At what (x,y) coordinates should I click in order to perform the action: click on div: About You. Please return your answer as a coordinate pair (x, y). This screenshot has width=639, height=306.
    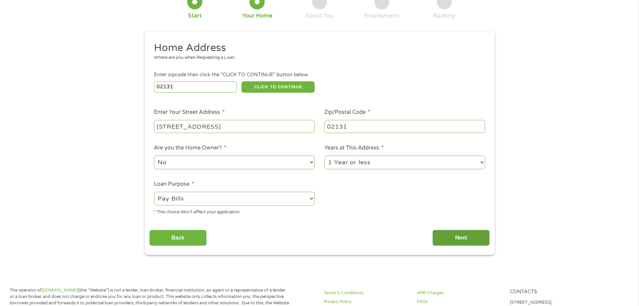
    Looking at the image, I should click on (320, 16).